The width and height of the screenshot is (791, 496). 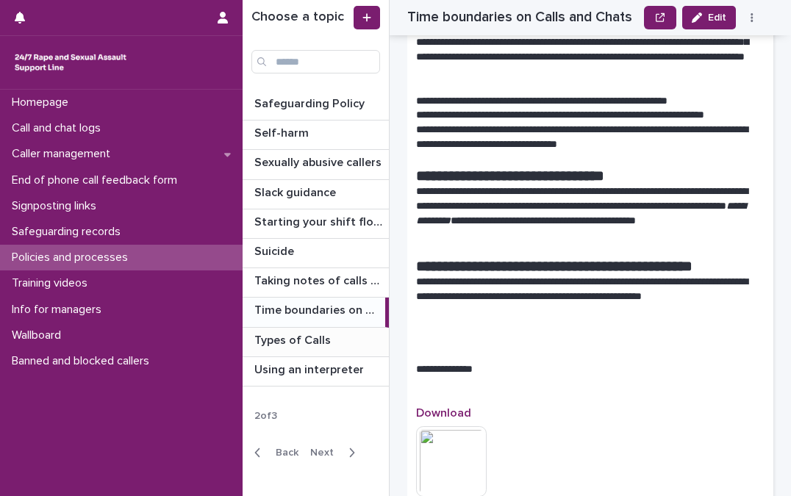 I want to click on p: Homepage, so click(x=43, y=102).